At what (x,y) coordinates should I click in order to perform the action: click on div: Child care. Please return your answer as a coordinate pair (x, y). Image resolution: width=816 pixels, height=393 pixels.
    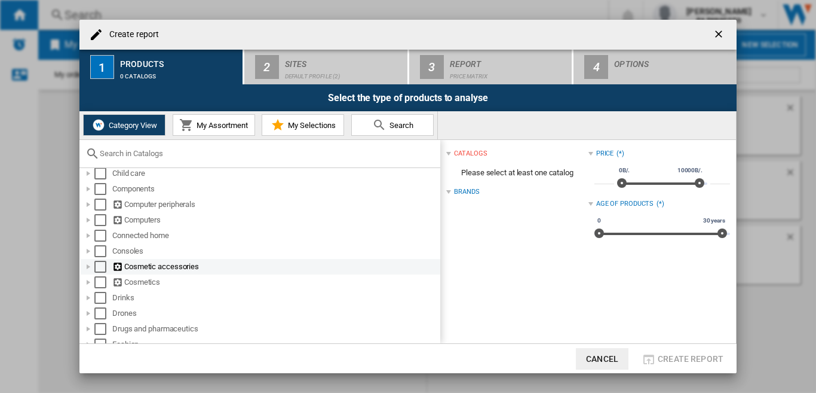
    Looking at the image, I should click on (276, 173).